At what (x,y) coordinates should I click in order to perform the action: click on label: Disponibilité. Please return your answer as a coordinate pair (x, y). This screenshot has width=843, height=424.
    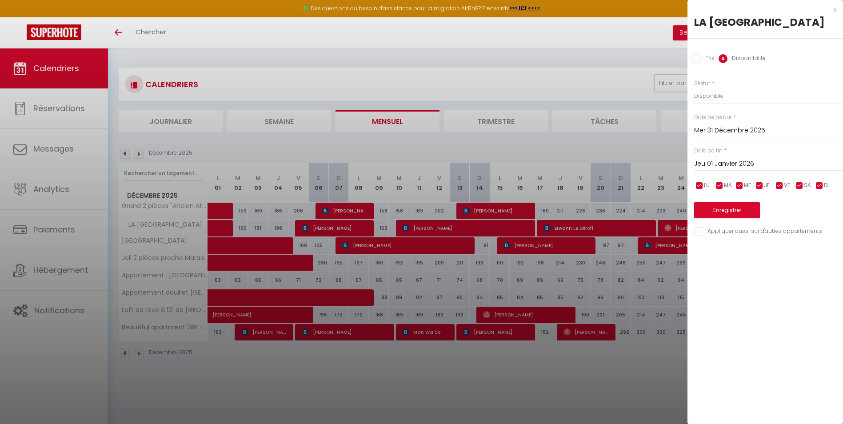
    Looking at the image, I should click on (747, 59).